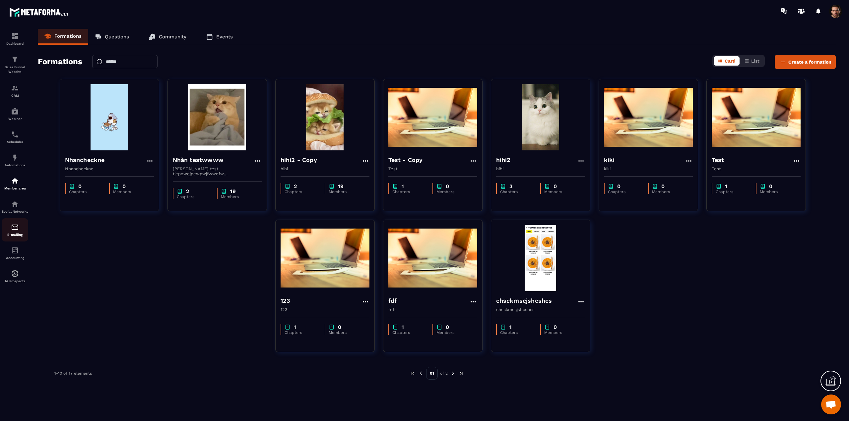 The width and height of the screenshot is (849, 421). I want to click on button: Create a formation, so click(805, 62).